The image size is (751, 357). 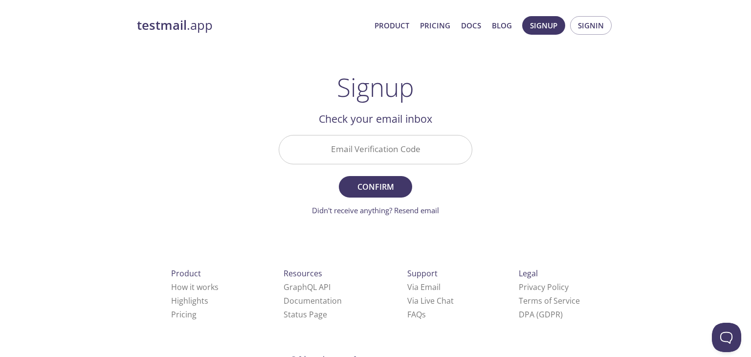 I want to click on strong: testmail, so click(x=162, y=25).